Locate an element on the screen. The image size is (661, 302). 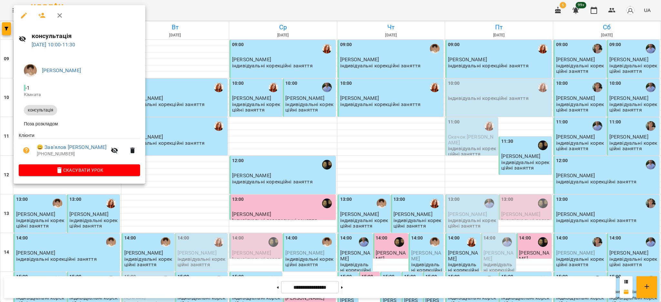
button: Скасувати Урок is located at coordinates (79, 170).